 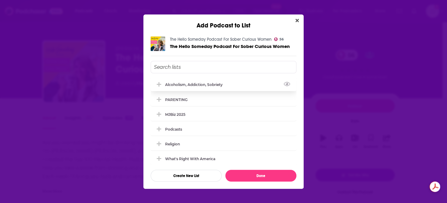 I want to click on a: 56, so click(x=279, y=39).